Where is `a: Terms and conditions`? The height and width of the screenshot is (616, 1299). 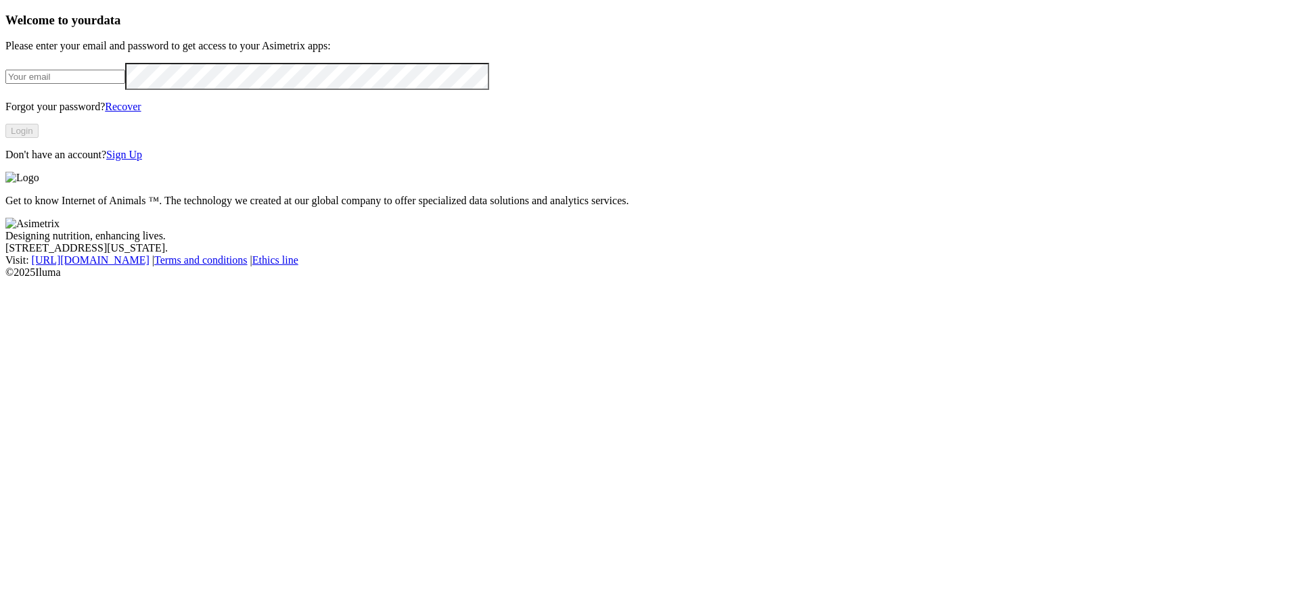
a: Terms and conditions is located at coordinates (201, 260).